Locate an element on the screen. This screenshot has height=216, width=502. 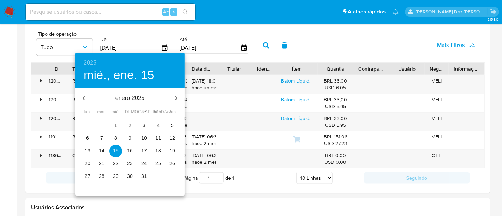
button: 19 is located at coordinates (172, 151).